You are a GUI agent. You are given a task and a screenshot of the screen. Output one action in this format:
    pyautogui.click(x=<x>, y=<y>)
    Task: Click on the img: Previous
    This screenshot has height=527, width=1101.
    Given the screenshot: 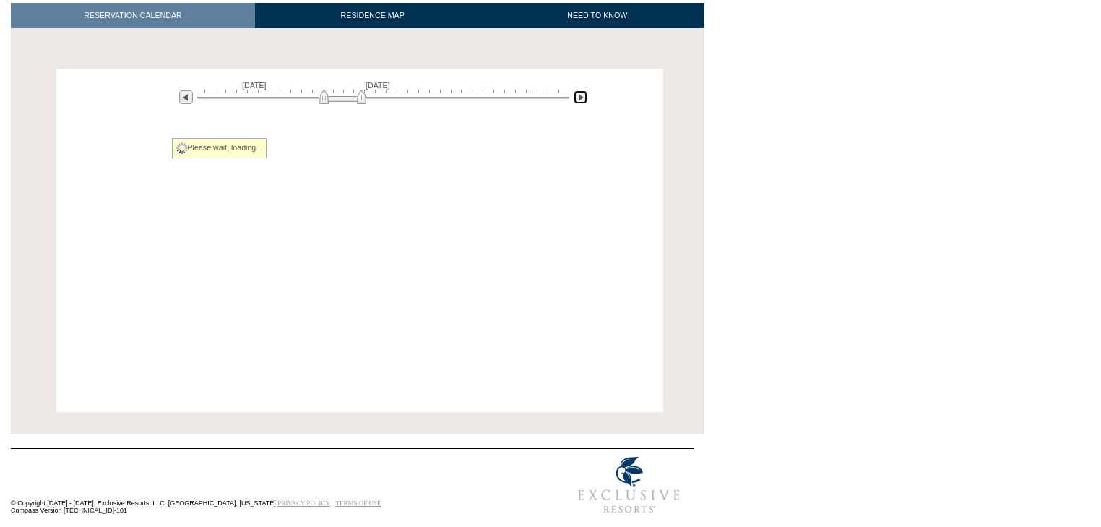 What is the action you would take?
    pyautogui.click(x=186, y=97)
    